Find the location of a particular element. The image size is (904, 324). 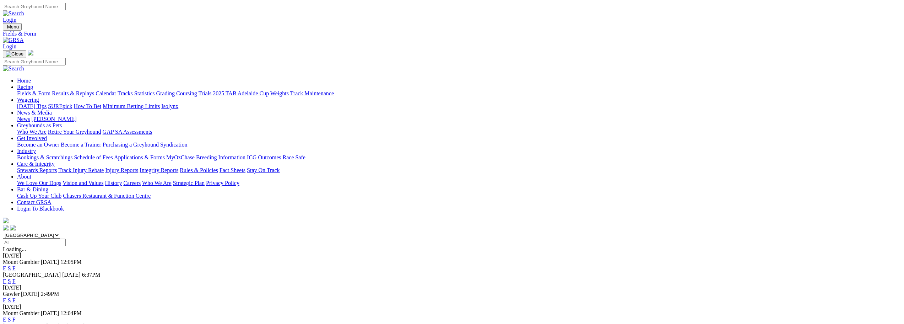

a: Tracks is located at coordinates (125, 93).